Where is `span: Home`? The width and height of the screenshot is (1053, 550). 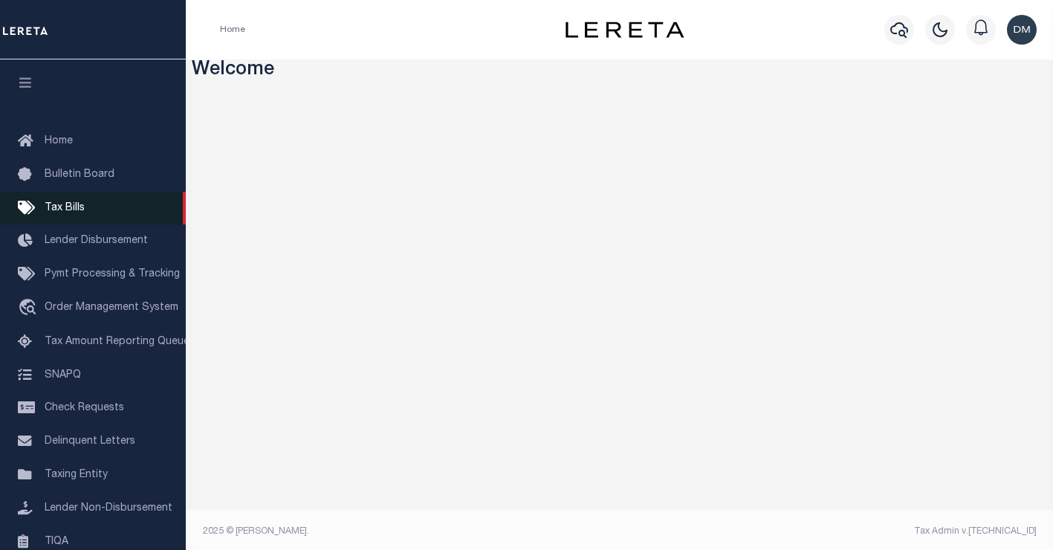 span: Home is located at coordinates (59, 141).